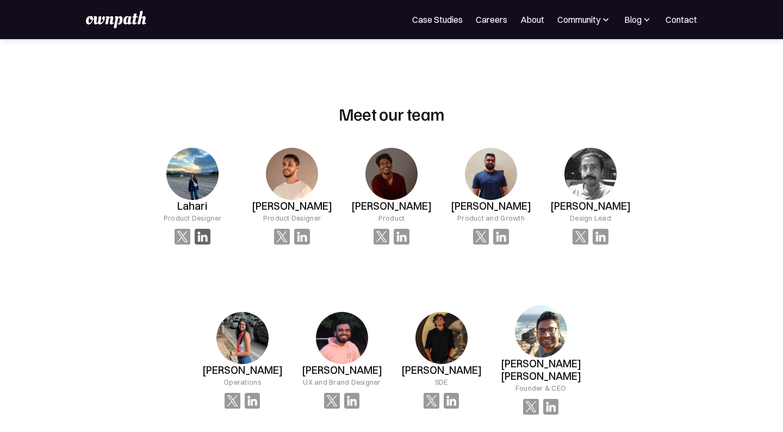 The height and width of the screenshot is (432, 783). I want to click on a: About, so click(532, 20).